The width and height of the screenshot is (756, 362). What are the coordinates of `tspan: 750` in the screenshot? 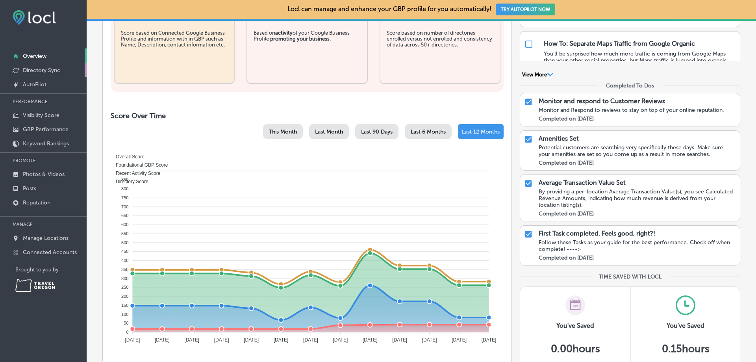 It's located at (125, 198).